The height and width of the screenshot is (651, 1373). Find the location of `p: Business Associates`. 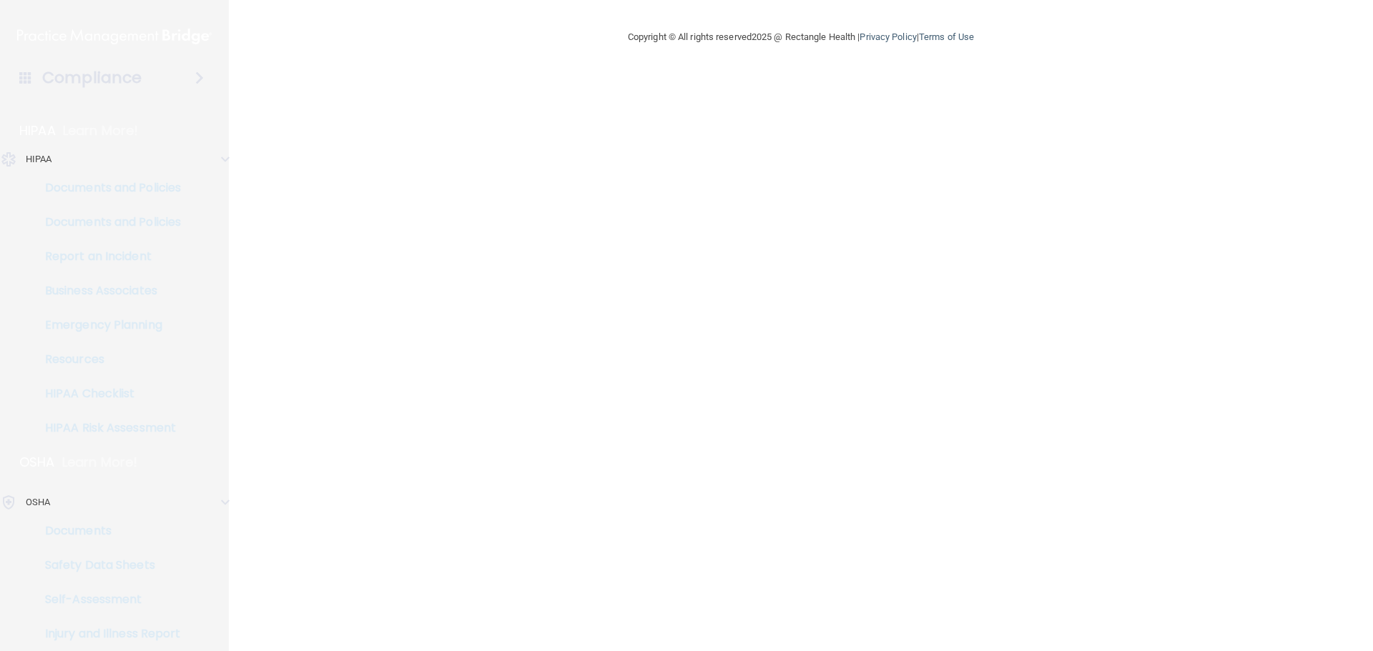

p: Business Associates is located at coordinates (107, 291).